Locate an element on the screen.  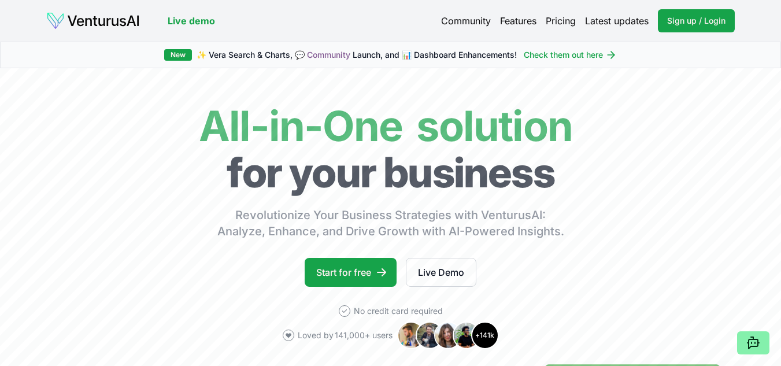
a: Check them out here is located at coordinates (570, 55).